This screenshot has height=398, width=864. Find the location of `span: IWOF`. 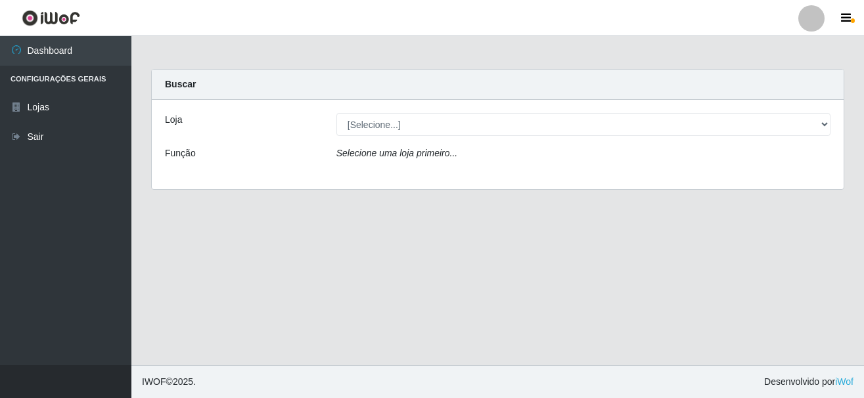

span: IWOF is located at coordinates (154, 382).